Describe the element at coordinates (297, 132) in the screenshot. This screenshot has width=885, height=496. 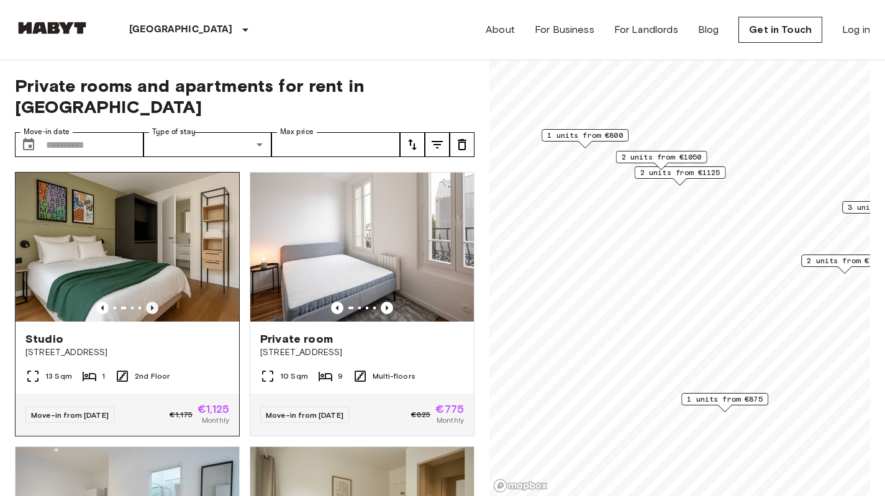
I see `label: Max price` at that location.